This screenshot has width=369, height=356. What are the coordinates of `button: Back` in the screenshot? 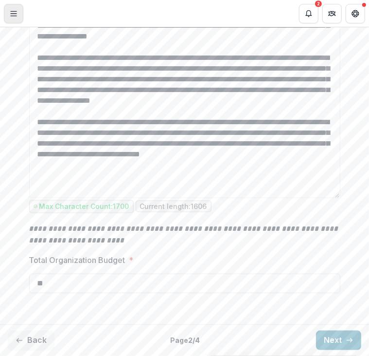 It's located at (31, 340).